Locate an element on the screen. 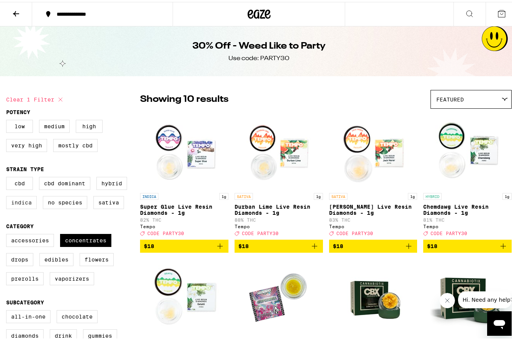 Image resolution: width=512 pixels, height=340 pixels. p: 82% THC is located at coordinates (184, 218).